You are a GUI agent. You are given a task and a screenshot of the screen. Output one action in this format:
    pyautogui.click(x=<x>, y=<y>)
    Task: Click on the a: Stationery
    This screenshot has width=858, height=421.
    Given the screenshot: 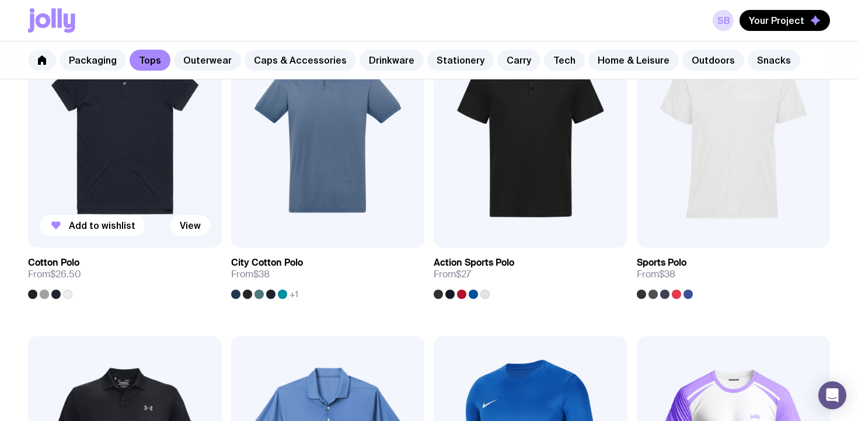 What is the action you would take?
    pyautogui.click(x=460, y=60)
    